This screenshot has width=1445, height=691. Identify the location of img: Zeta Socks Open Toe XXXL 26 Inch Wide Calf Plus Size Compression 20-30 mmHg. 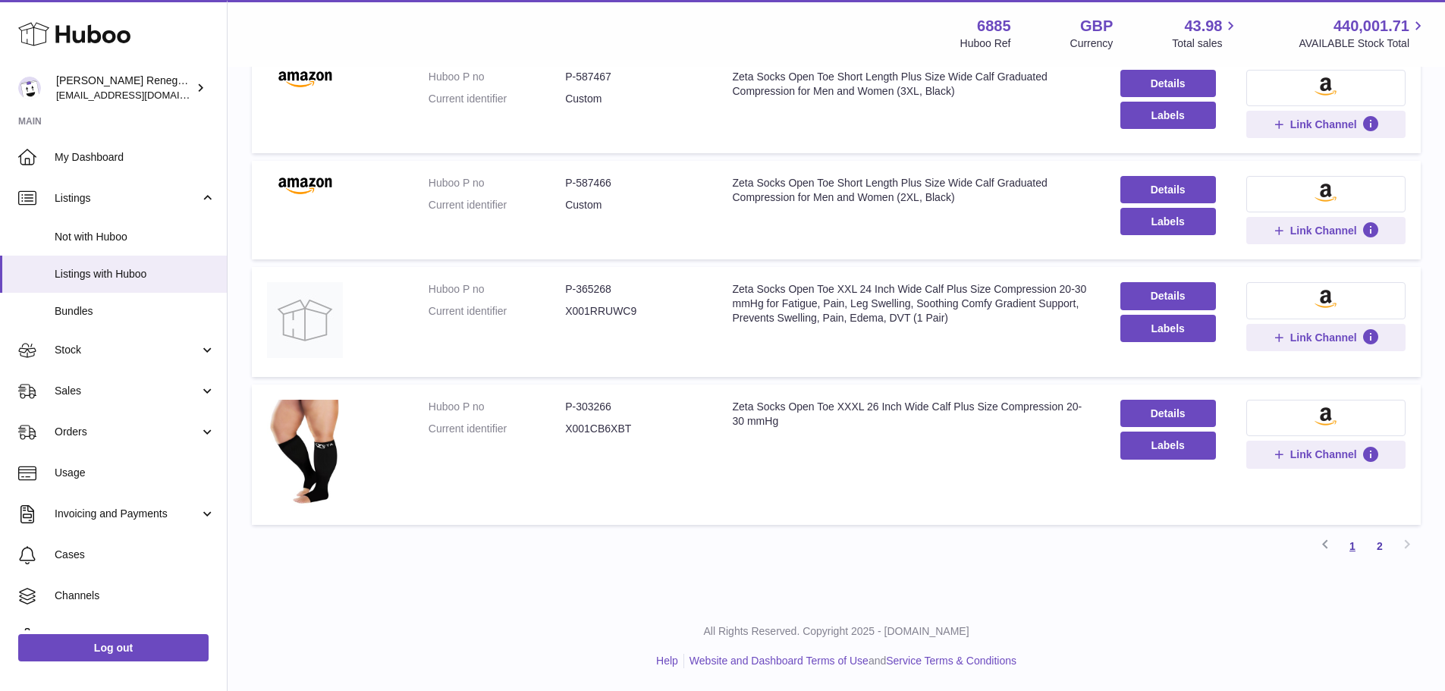
(305, 453).